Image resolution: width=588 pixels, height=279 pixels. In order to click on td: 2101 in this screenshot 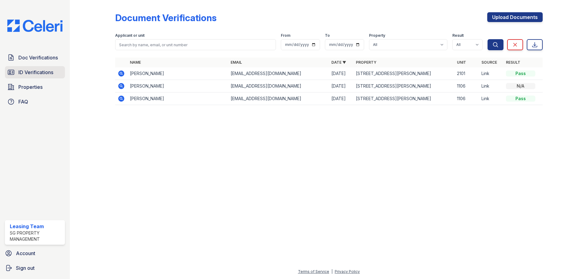, I will do `click(467, 74)`.